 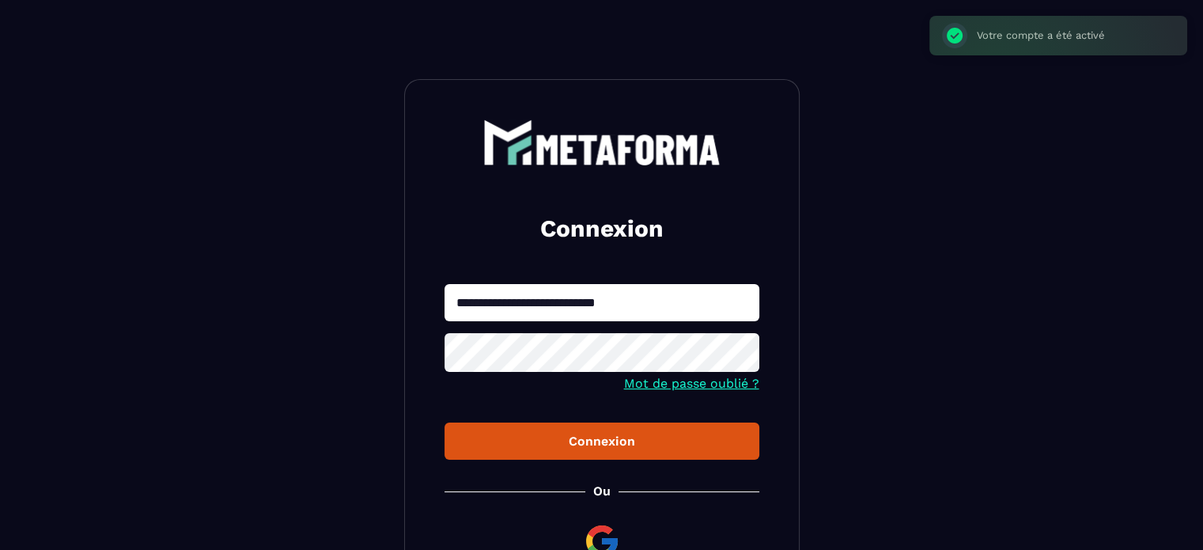 What do you see at coordinates (602, 440) in the screenshot?
I see `div: Connexion` at bounding box center [602, 440].